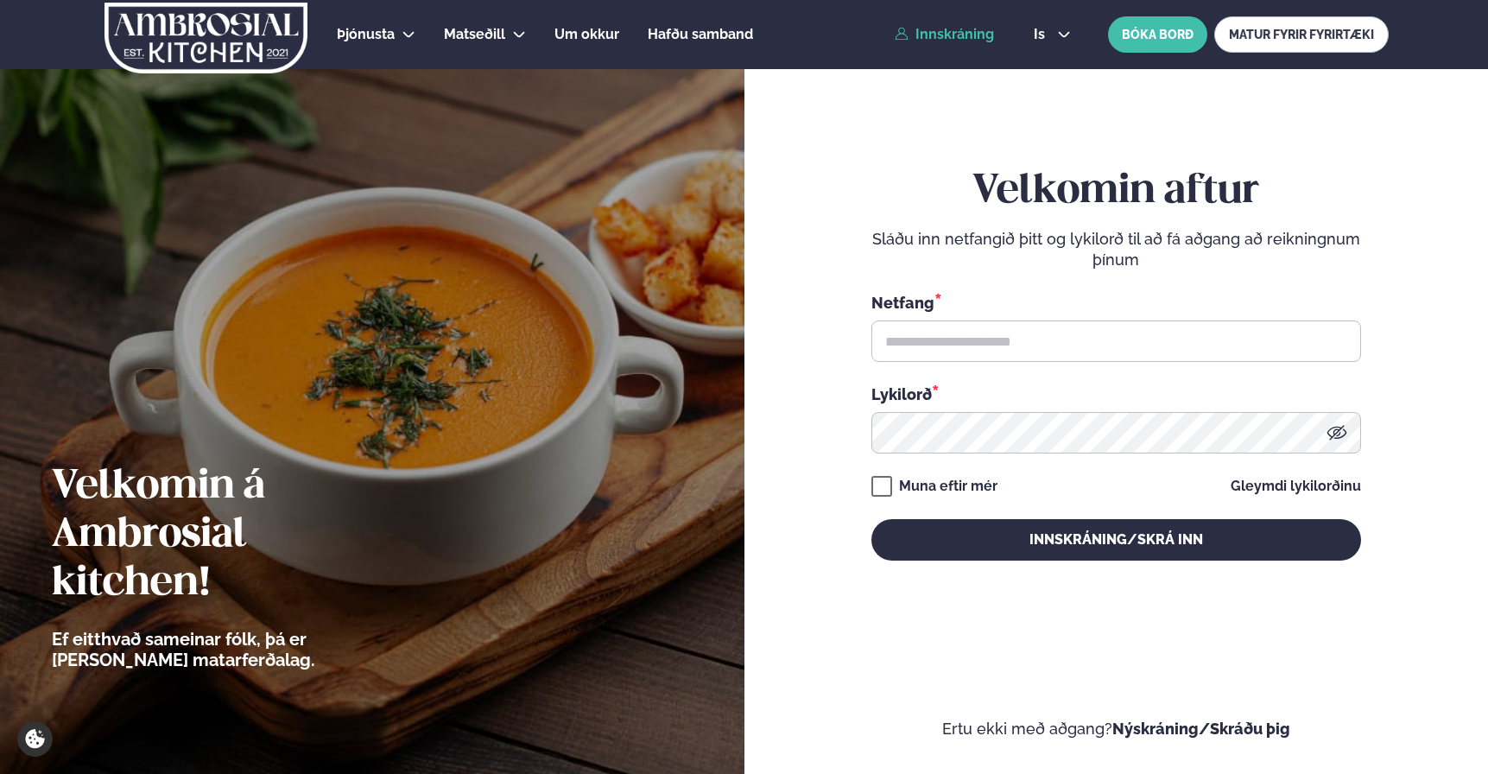 The width and height of the screenshot is (1488, 774). I want to click on h2: Velkomin aftur, so click(1115, 192).